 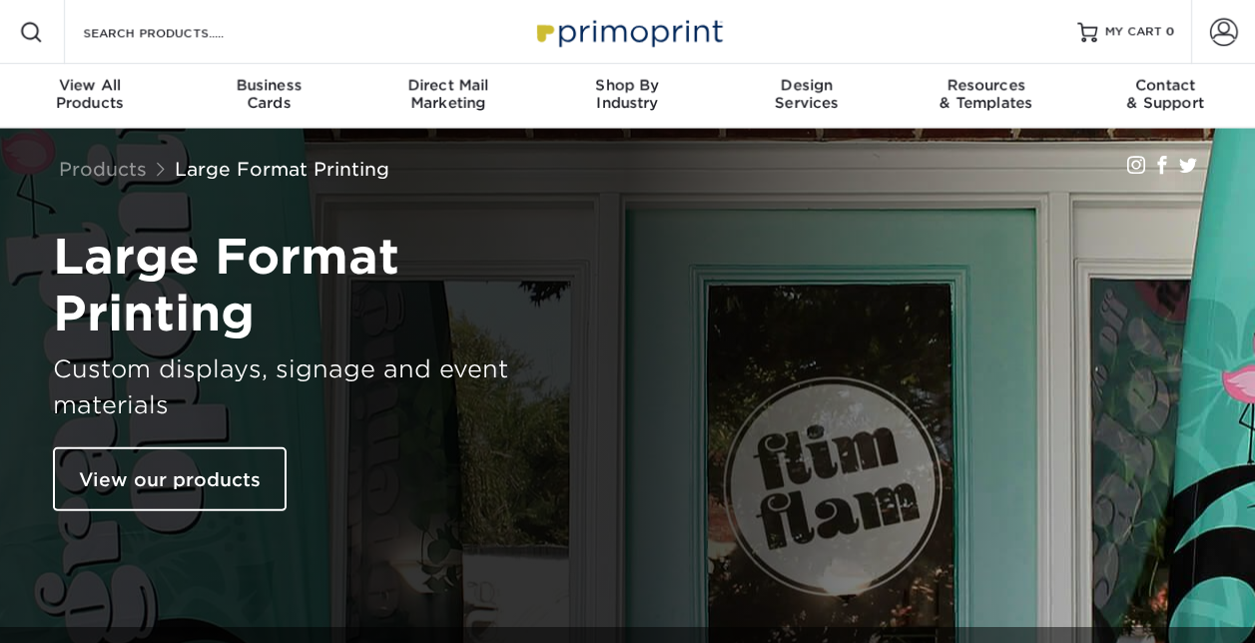 I want to click on a: Direct MailMarketing, so click(x=448, y=96).